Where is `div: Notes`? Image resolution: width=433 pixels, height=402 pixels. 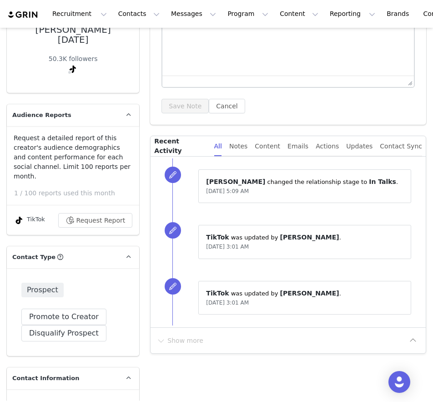 div: Notes is located at coordinates (238, 146).